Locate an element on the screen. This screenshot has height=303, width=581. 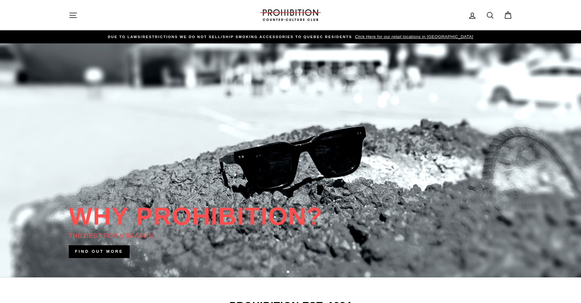
a: DUE TO LAWS/restrictions WE DO NOT SELL/SHIP SMOKING ACCESSORIES to qUEBEC RESIDENTS Click Here f... is located at coordinates (291, 37).